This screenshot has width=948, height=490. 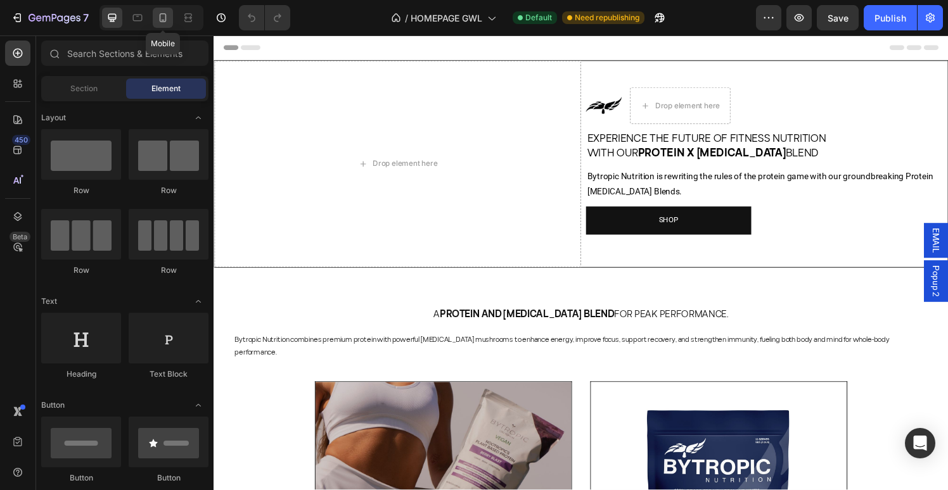 What do you see at coordinates (538, 18) in the screenshot?
I see `span: Default` at bounding box center [538, 18].